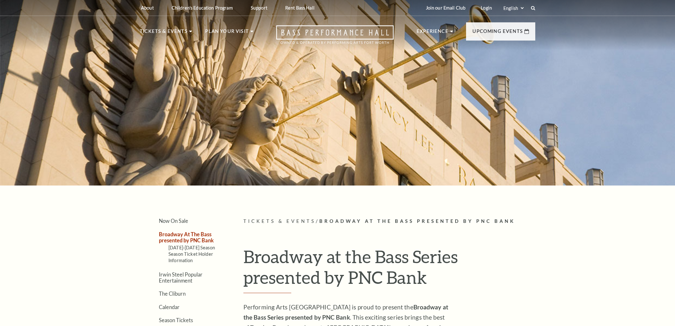  Describe the element at coordinates (176, 320) in the screenshot. I see `a: Season Tickets` at that location.